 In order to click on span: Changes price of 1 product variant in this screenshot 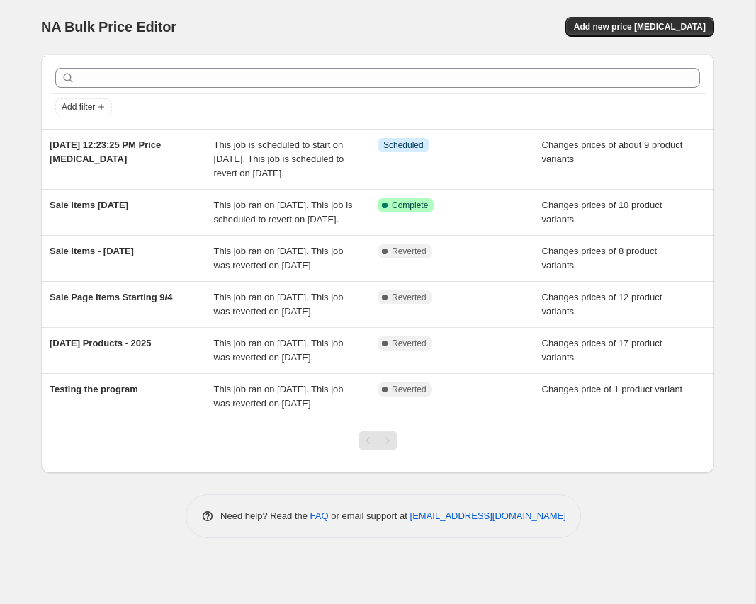, I will do `click(612, 389)`.